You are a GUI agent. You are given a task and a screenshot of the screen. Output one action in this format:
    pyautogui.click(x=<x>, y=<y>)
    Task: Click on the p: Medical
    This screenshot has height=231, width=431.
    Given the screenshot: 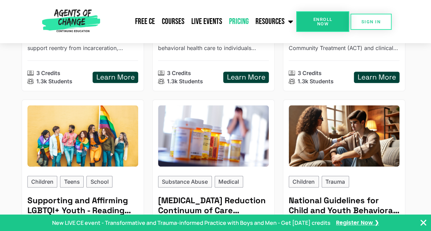 What is the action you would take?
    pyautogui.click(x=229, y=182)
    